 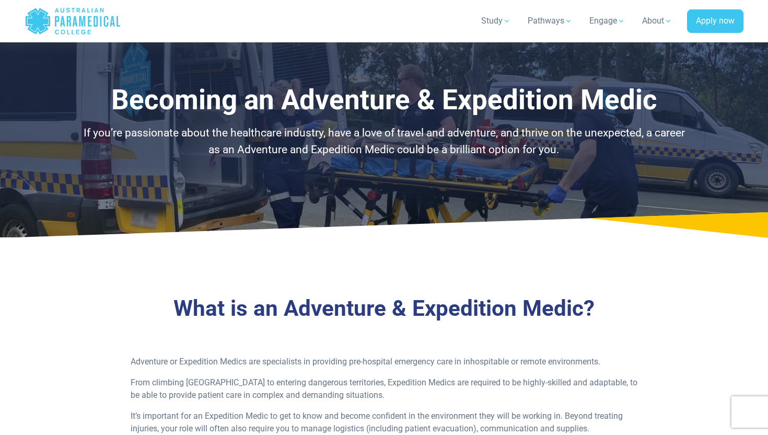 I want to click on h1: Becoming an Adventure & Expedition Medic, so click(x=384, y=100).